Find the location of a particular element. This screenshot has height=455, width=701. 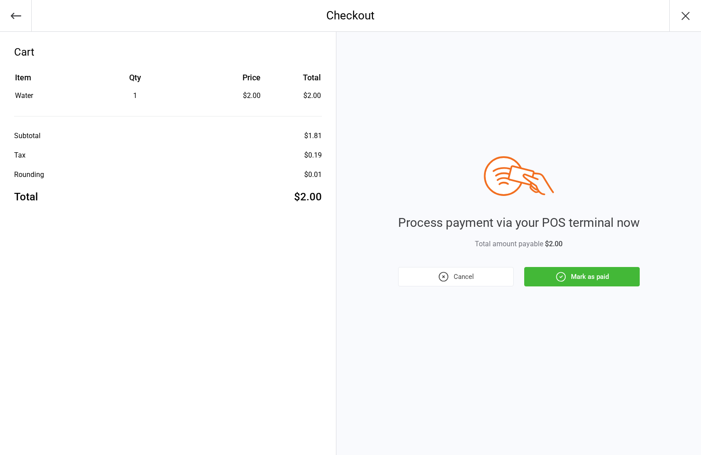

th: Item is located at coordinates (43, 80).